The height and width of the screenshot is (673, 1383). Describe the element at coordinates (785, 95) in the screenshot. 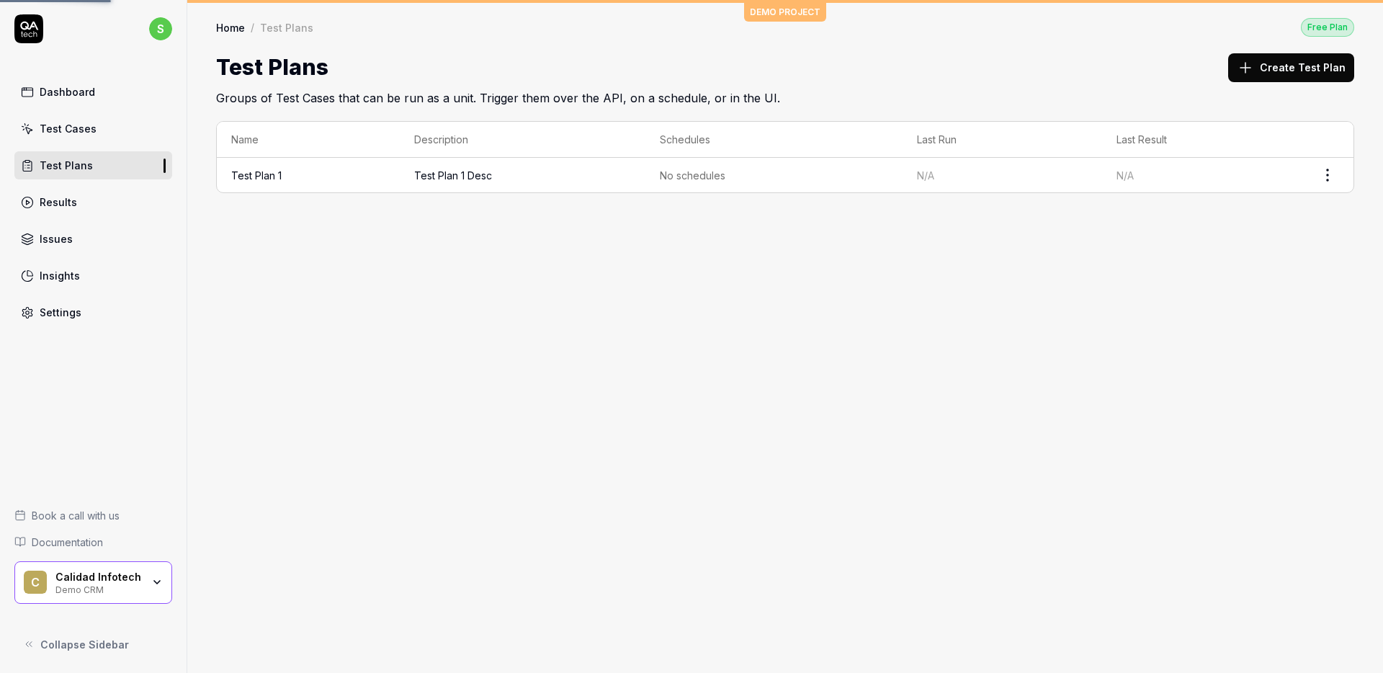

I see `h2: Groups of Test Cases that can be run as a unit. Trigger them over the API, on a schedule, or in t...` at that location.